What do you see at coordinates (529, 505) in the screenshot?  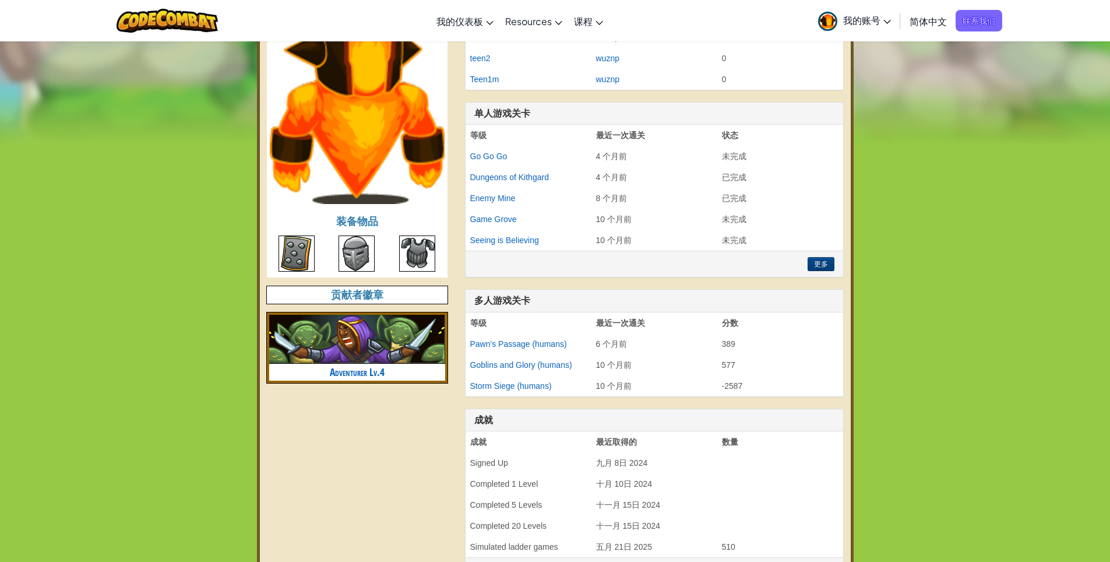 I see `td: Completed 5 Levels` at bounding box center [529, 505].